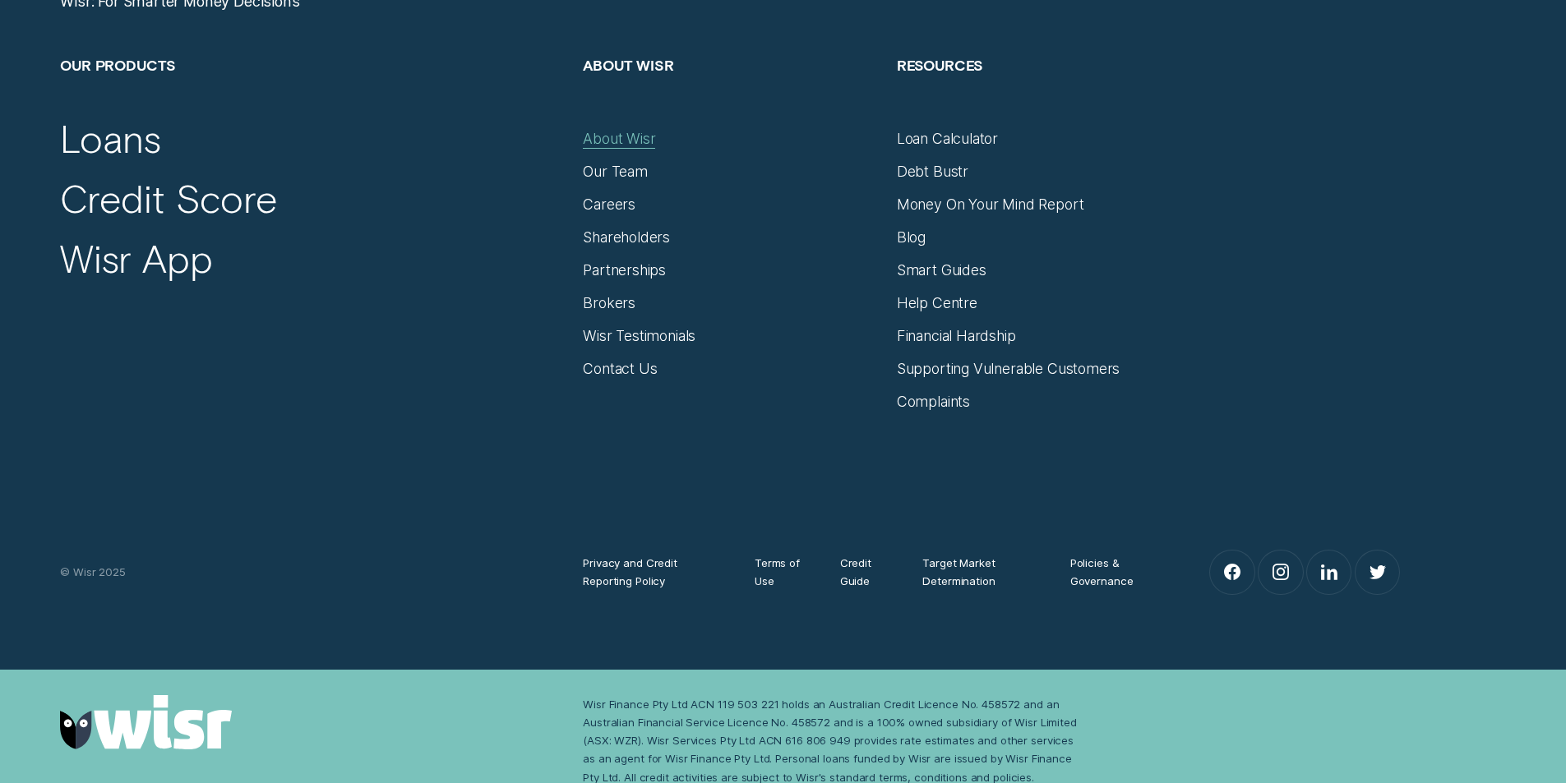 This screenshot has width=1566, height=783. Describe the element at coordinates (136, 259) in the screenshot. I see `div: Wisr App` at that location.